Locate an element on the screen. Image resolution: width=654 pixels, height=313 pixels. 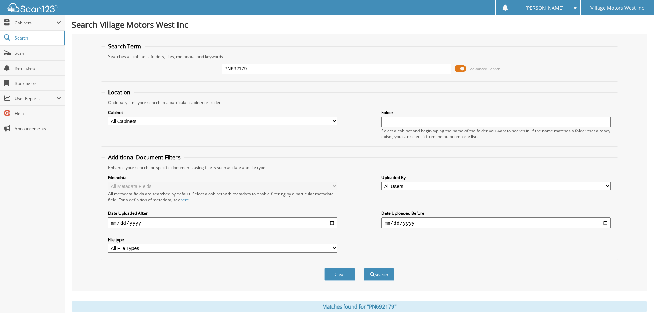
button: Clear is located at coordinates (340, 274).